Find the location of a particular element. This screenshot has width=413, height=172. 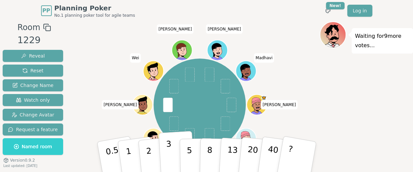

span: Request a feature is located at coordinates (33, 129).